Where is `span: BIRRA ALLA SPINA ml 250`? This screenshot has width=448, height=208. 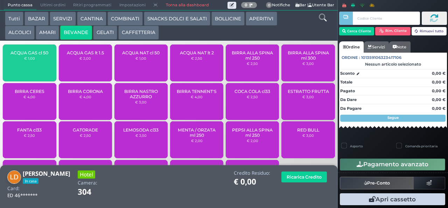
span: BIRRA ALLA SPINA ml 250 is located at coordinates (253, 55).